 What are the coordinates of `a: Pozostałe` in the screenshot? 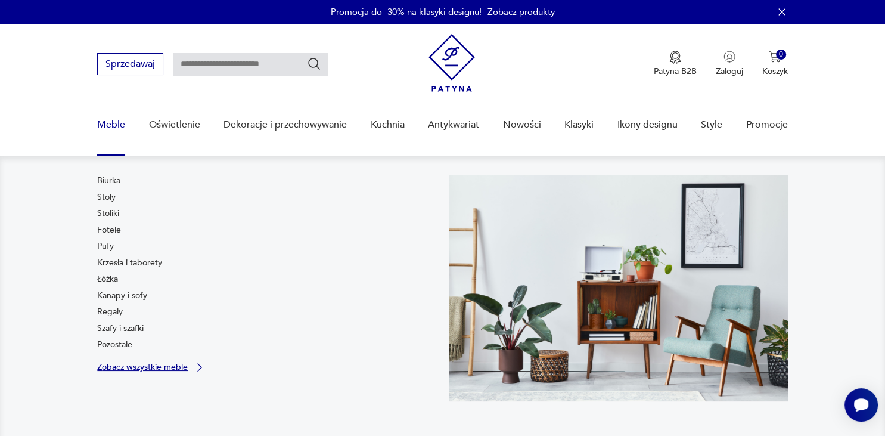 It's located at (114, 344).